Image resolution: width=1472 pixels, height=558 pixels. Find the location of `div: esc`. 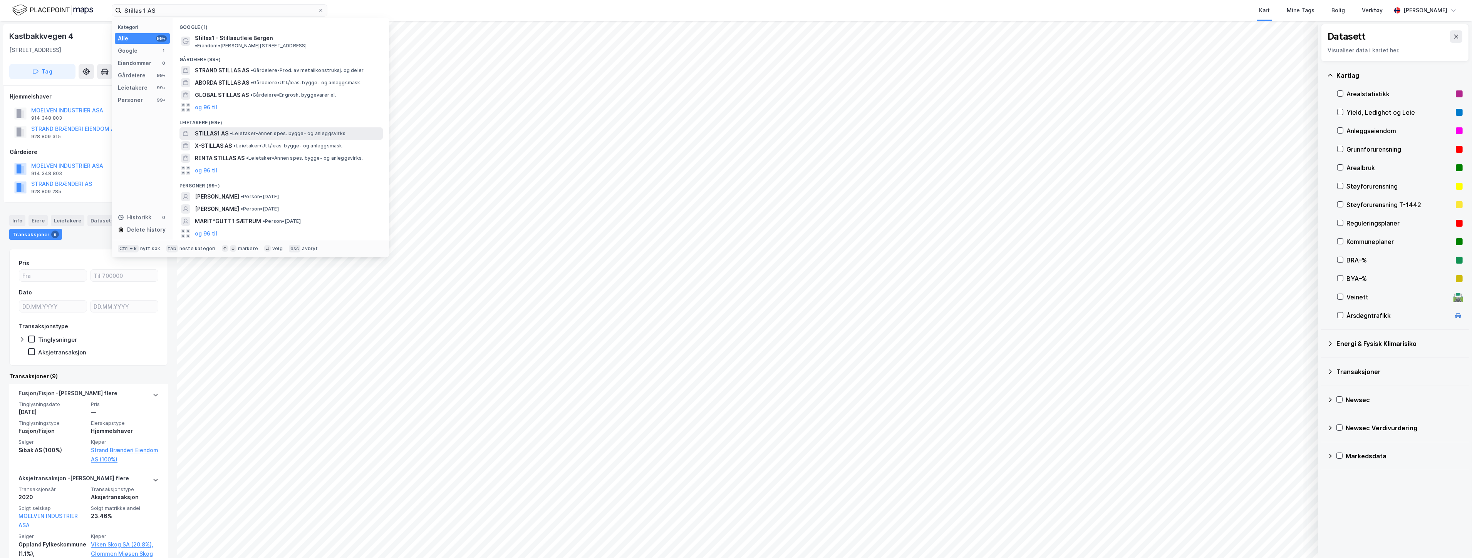

div: esc is located at coordinates (295, 249).